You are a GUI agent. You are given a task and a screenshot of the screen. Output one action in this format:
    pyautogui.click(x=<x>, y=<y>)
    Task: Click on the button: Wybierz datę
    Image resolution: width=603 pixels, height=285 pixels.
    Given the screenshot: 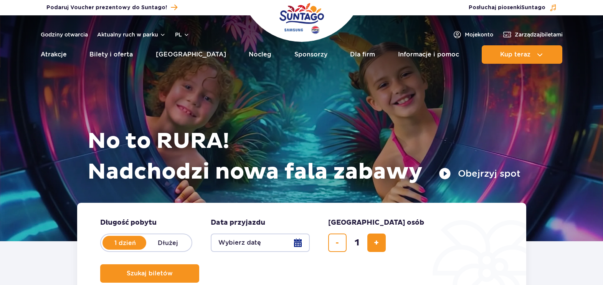 What is the action you would take?
    pyautogui.click(x=260, y=242)
    